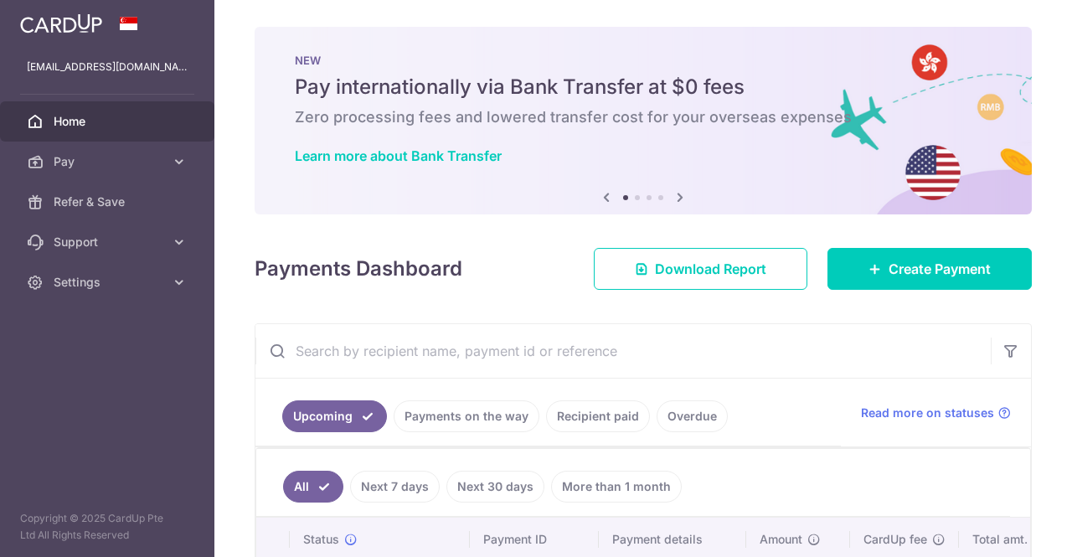 The image size is (1072, 557). What do you see at coordinates (927, 413) in the screenshot?
I see `span: Read more on statuses` at bounding box center [927, 413].